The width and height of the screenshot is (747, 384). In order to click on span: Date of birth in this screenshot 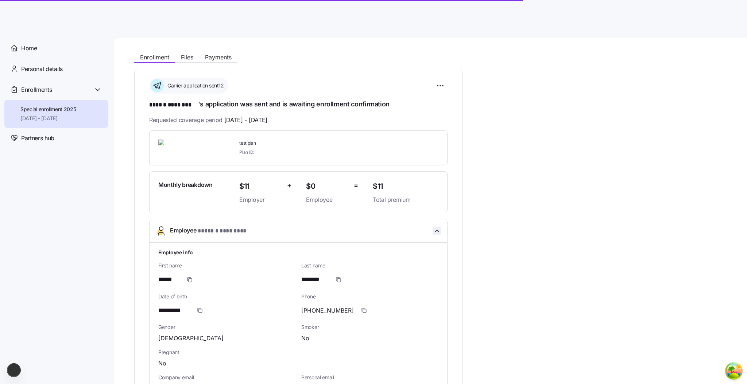, I will do `click(227, 297)`.